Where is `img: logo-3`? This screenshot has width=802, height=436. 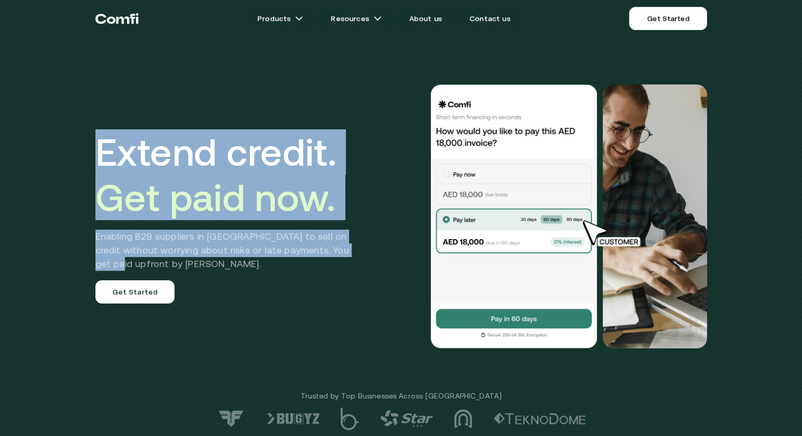
img: logo-3 is located at coordinates (463, 418).